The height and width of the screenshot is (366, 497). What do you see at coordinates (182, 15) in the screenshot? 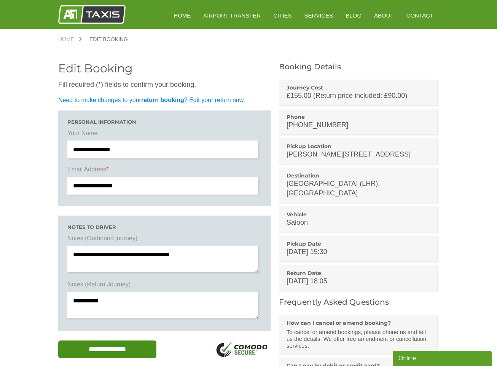
I see `a: HOME` at bounding box center [182, 15].